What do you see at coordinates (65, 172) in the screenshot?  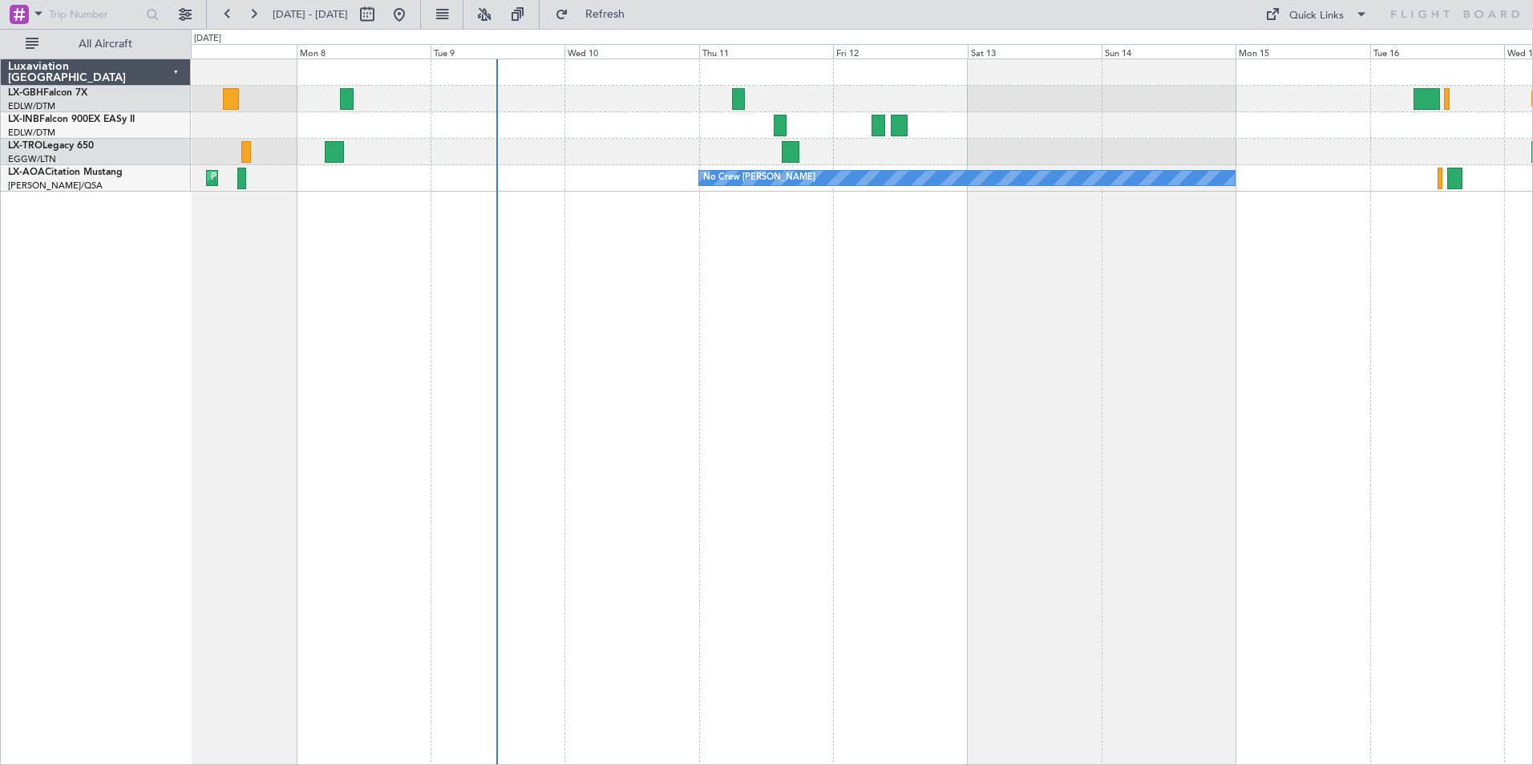 I see `a: LX-AOACitation Mustang` at bounding box center [65, 172].